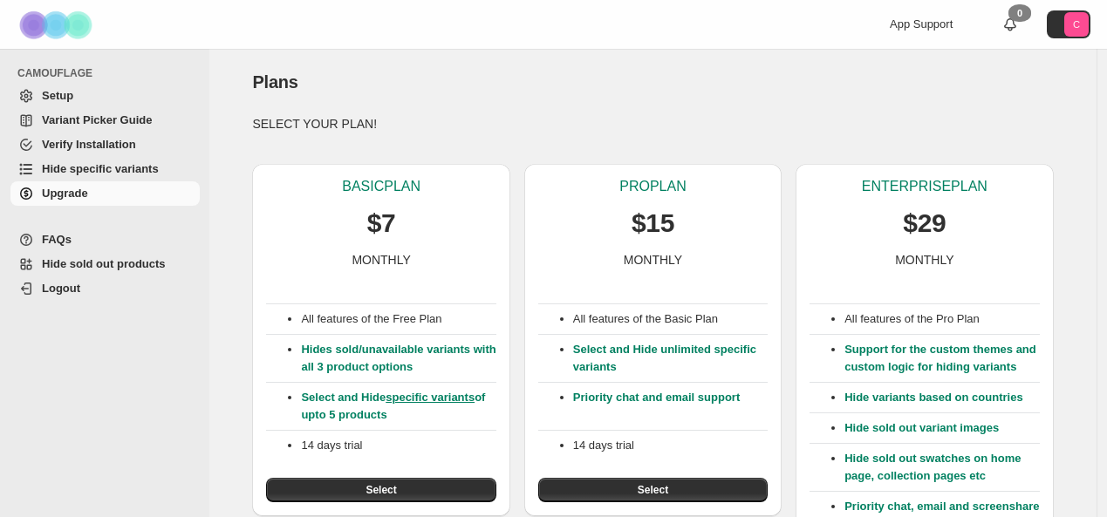 The height and width of the screenshot is (517, 1107). Describe the element at coordinates (105, 120) in the screenshot. I see `a: Variant Picker Guide` at that location.